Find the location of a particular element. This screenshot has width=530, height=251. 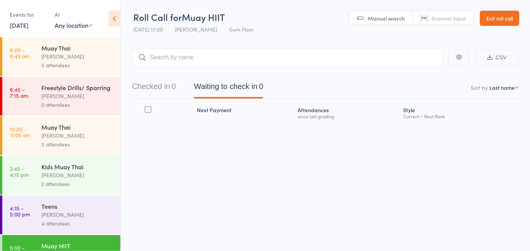

span: Roll Call for is located at coordinates (158, 17).